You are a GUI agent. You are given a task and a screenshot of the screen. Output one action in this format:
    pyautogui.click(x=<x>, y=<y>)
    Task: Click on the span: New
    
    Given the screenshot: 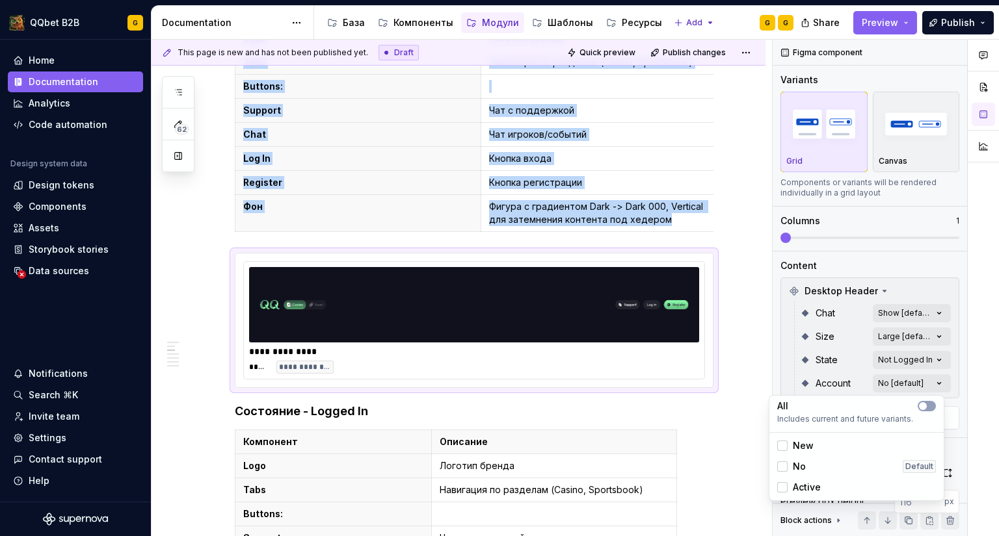 What is the action you would take?
    pyautogui.click(x=803, y=446)
    